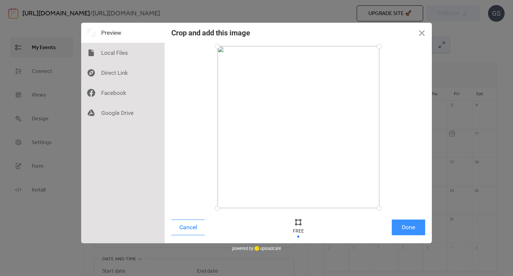 The image size is (513, 276). I want to click on div: Crop and add this image, so click(211, 33).